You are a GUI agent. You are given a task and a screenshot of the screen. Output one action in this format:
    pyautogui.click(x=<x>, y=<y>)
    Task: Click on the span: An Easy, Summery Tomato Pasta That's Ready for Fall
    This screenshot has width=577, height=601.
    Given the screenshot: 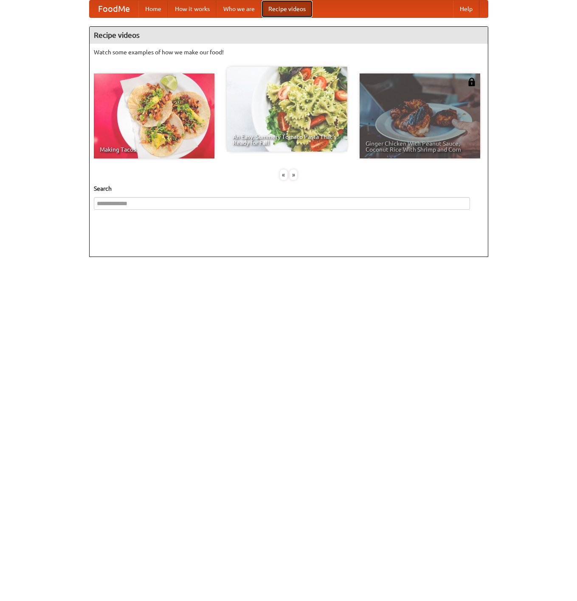 What is the action you would take?
    pyautogui.click(x=287, y=140)
    